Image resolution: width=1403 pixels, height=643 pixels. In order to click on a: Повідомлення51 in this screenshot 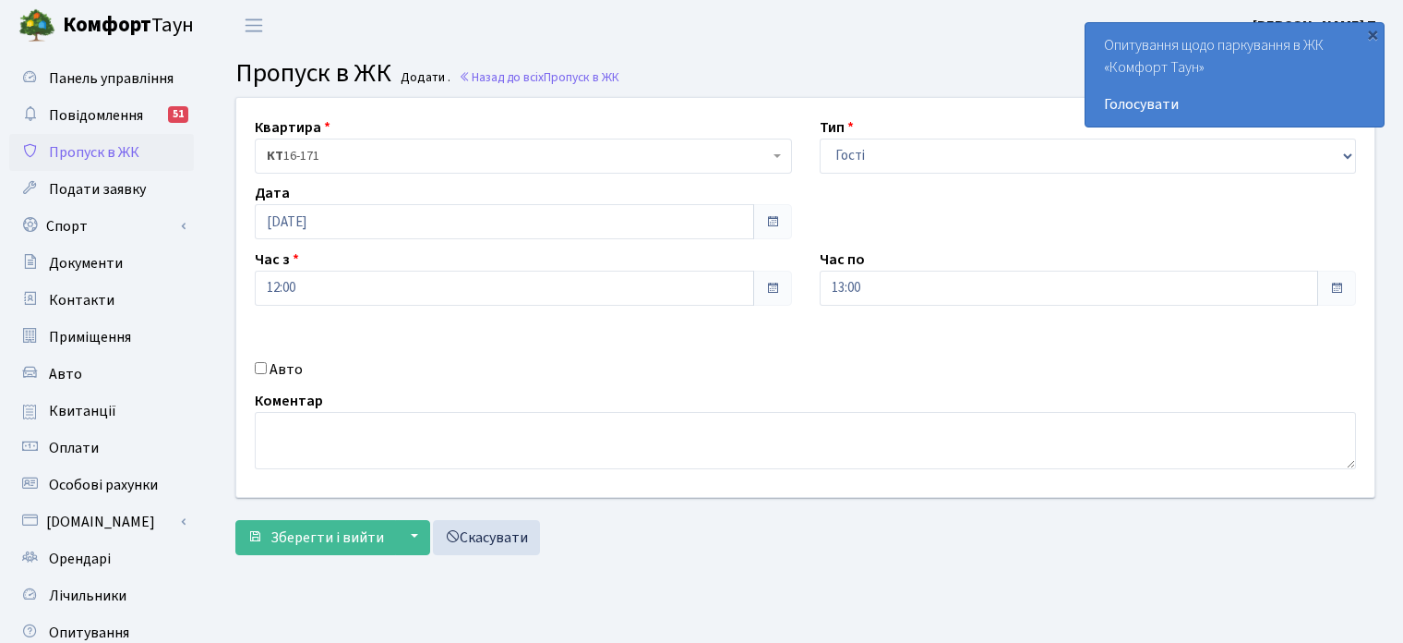, I will do `click(102, 115)`.